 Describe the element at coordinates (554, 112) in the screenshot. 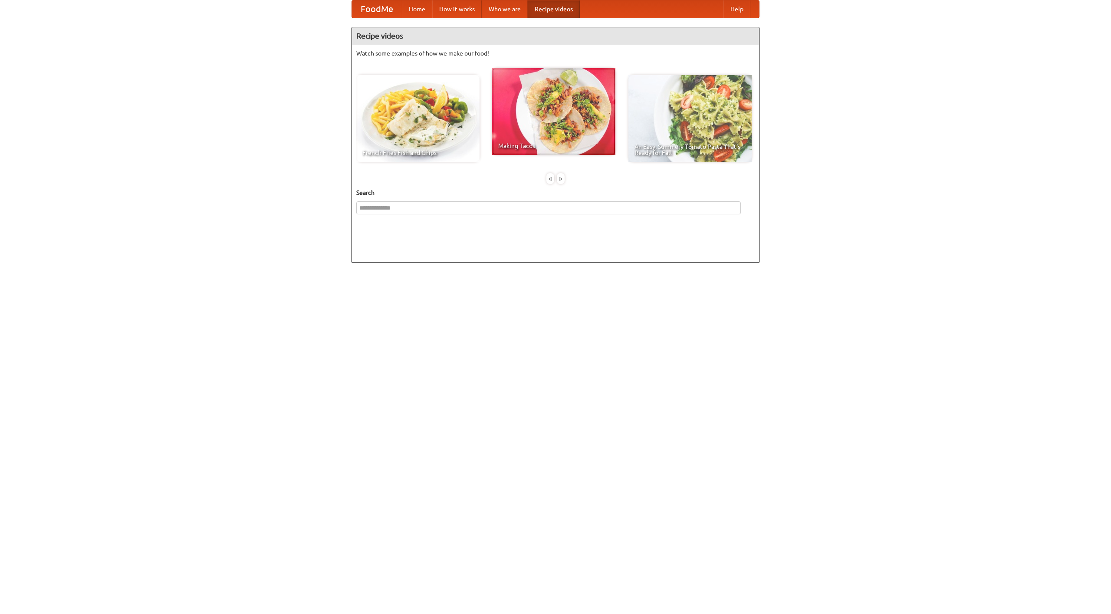

I see `a: Making Tacos` at that location.